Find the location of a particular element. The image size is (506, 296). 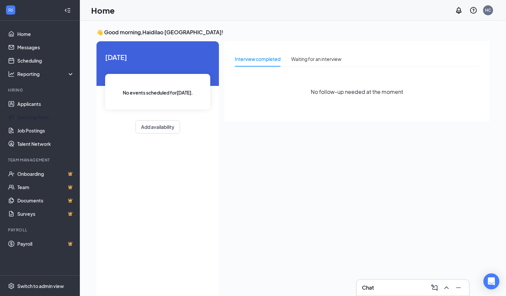

a: Messages is located at coordinates (46, 47).